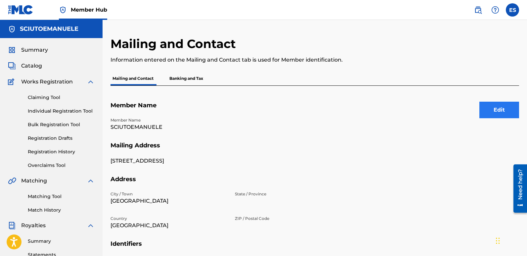 This screenshot has width=527, height=256. What do you see at coordinates (169, 127) in the screenshot?
I see `p: SCIUTOEMANUELE` at bounding box center [169, 127].